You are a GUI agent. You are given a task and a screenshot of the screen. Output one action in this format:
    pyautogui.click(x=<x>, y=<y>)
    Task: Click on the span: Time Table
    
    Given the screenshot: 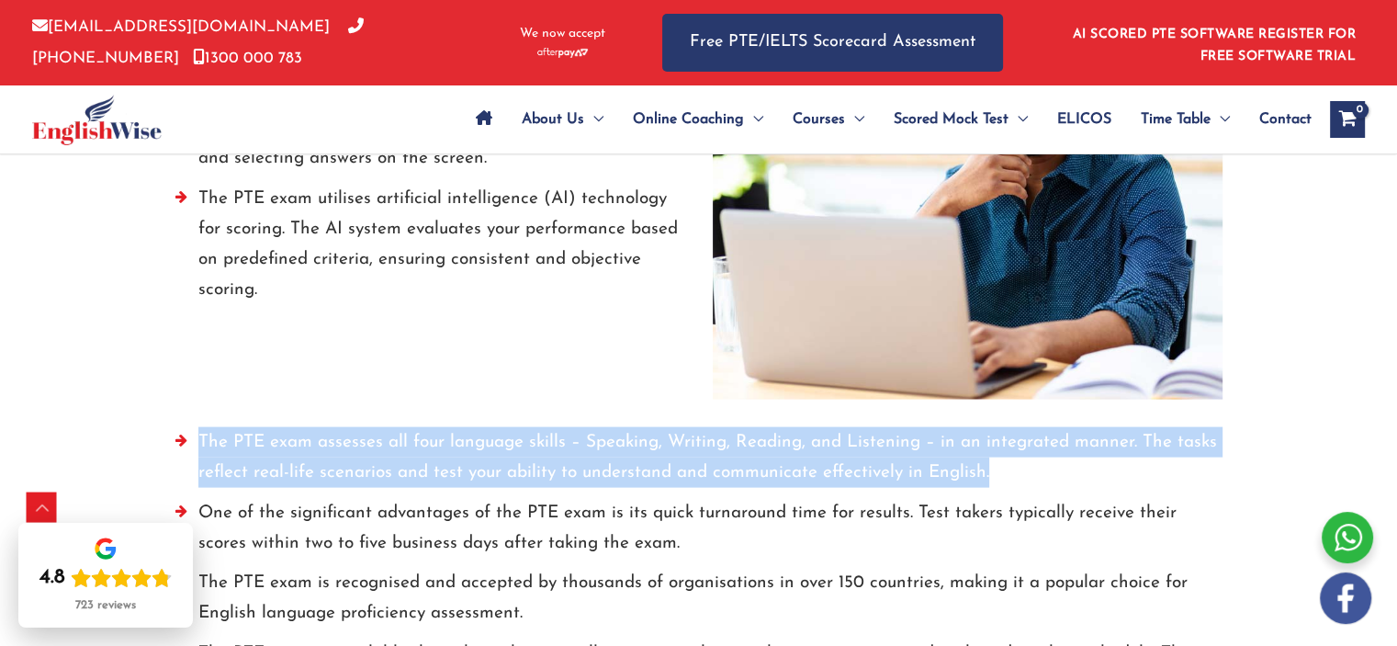 What is the action you would take?
    pyautogui.click(x=1176, y=119)
    